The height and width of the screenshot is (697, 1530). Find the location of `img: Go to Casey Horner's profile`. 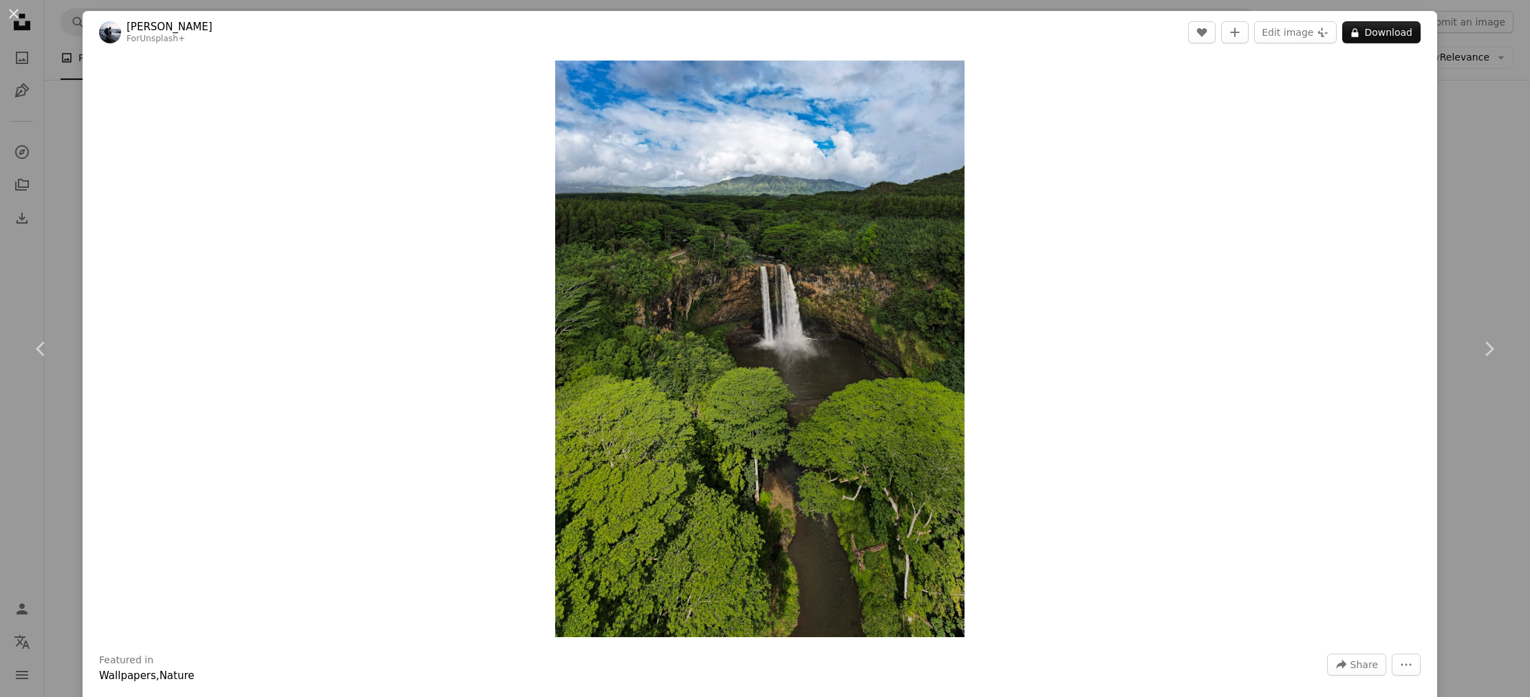

img: Go to Casey Horner's profile is located at coordinates (110, 32).